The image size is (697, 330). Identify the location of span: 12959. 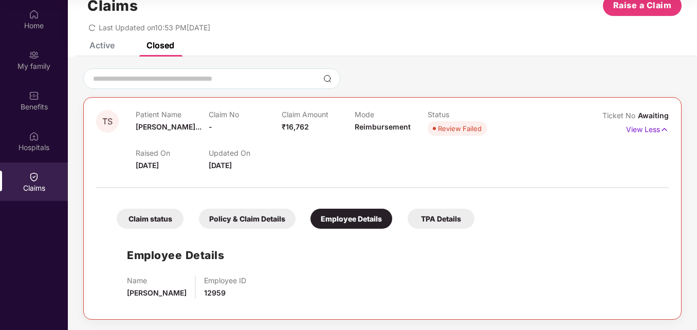
(215, 292).